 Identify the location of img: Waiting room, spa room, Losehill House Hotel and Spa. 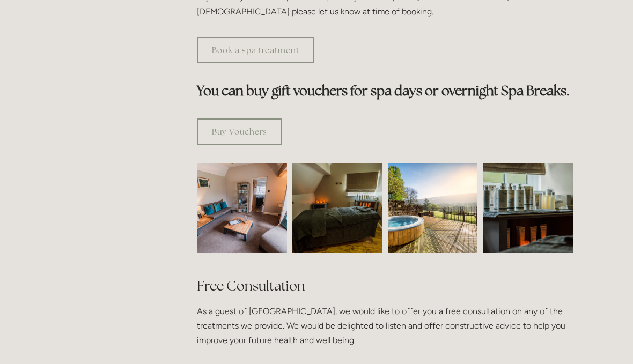
(242, 208).